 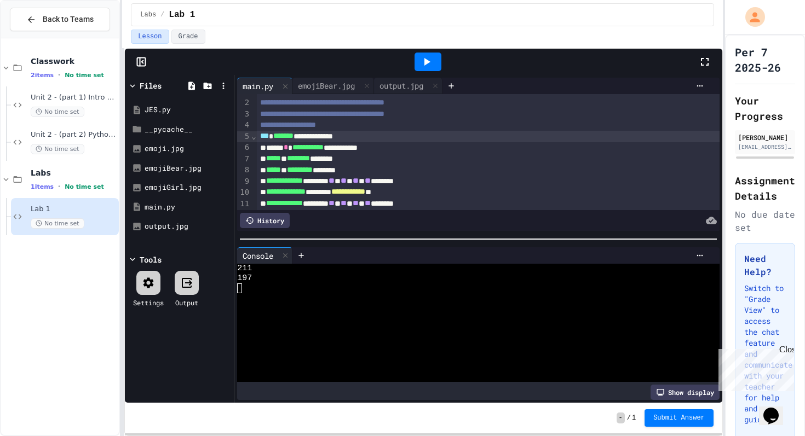 What do you see at coordinates (765, 265) in the screenshot?
I see `h3: Need Help?` at bounding box center [765, 265].